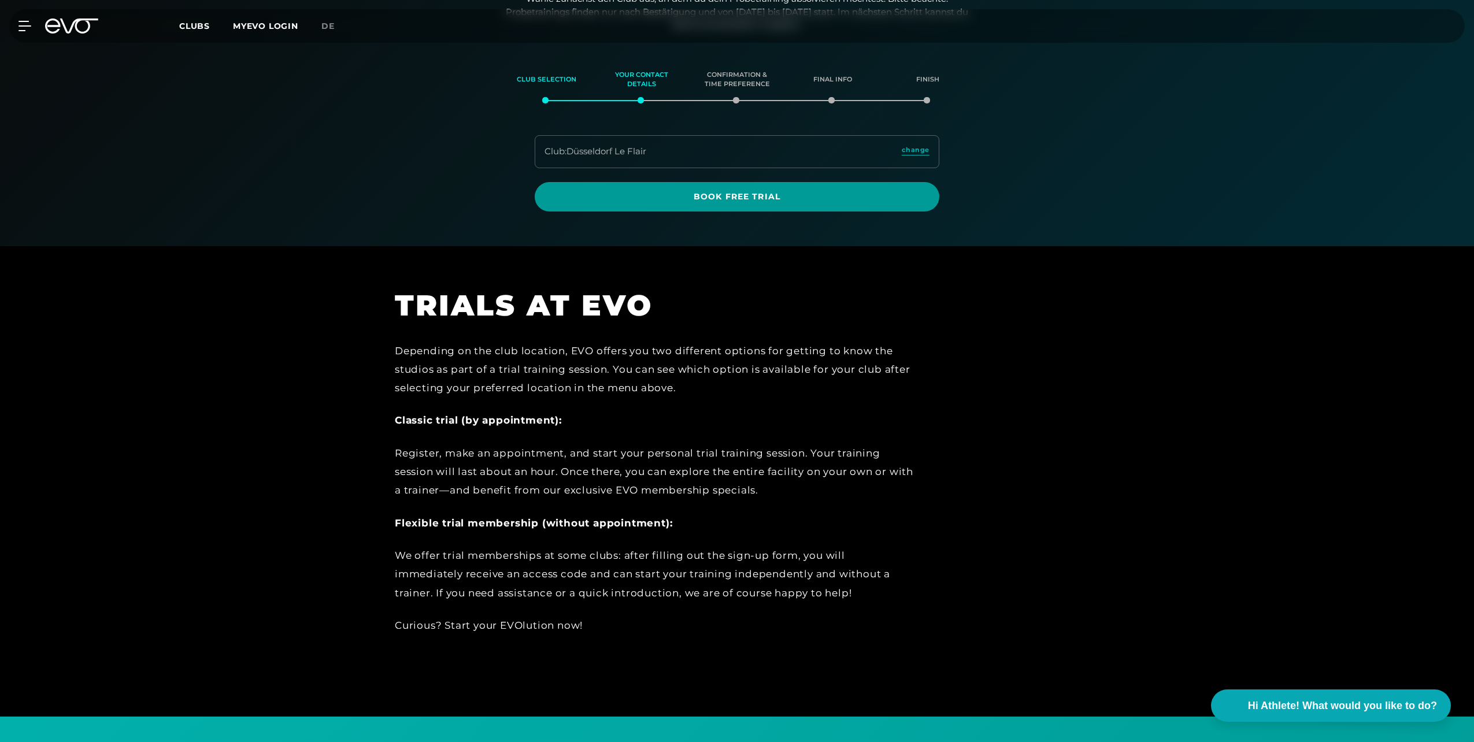 The height and width of the screenshot is (742, 1474). What do you see at coordinates (928, 80) in the screenshot?
I see `div: Finish` at bounding box center [928, 80].